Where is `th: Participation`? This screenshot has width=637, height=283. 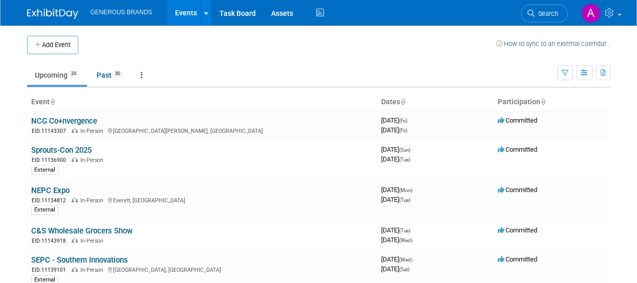 th: Participation is located at coordinates (552, 102).